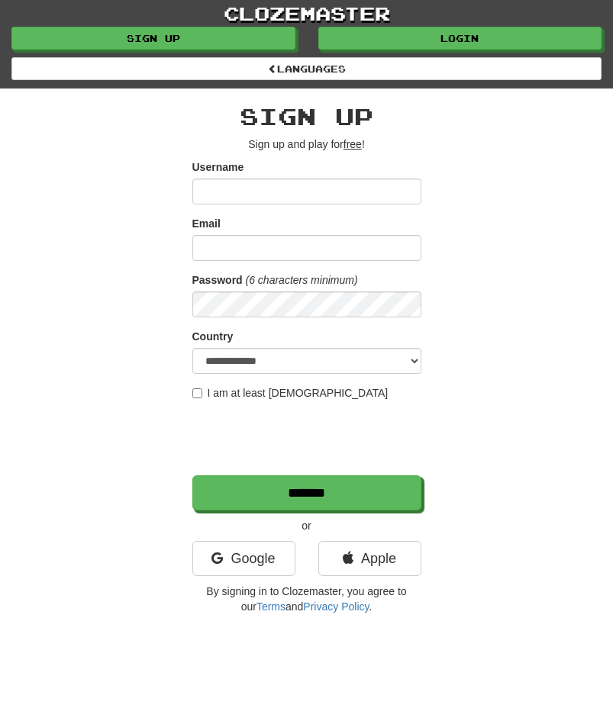  What do you see at coordinates (307, 144) in the screenshot?
I see `p: Sign up and play for !` at bounding box center [307, 144].